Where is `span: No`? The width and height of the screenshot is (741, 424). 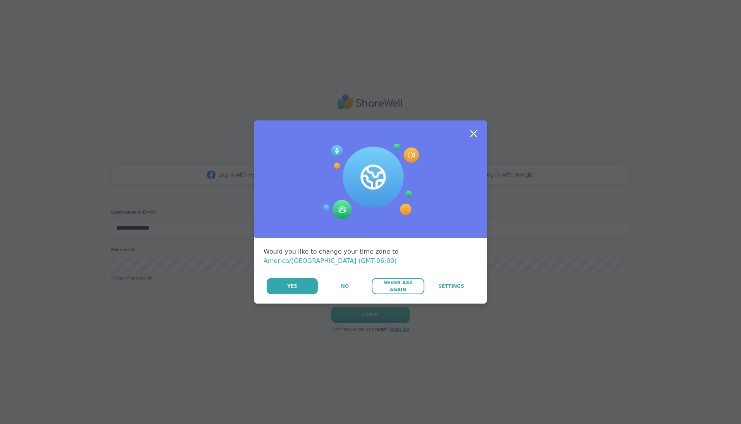 span: No is located at coordinates (345, 286).